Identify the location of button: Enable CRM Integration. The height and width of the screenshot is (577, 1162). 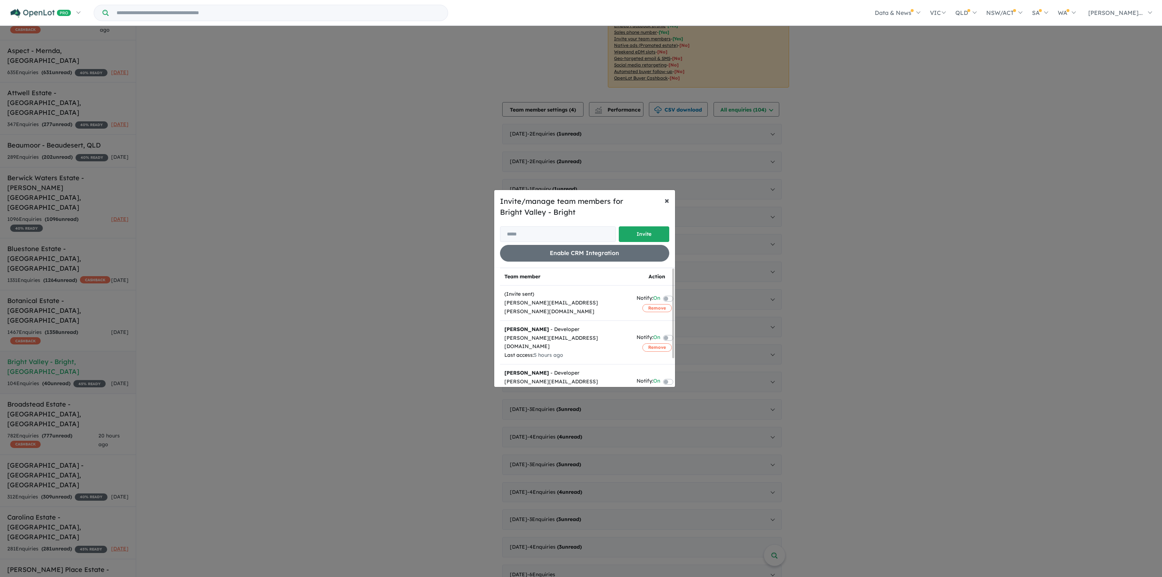
(585, 253).